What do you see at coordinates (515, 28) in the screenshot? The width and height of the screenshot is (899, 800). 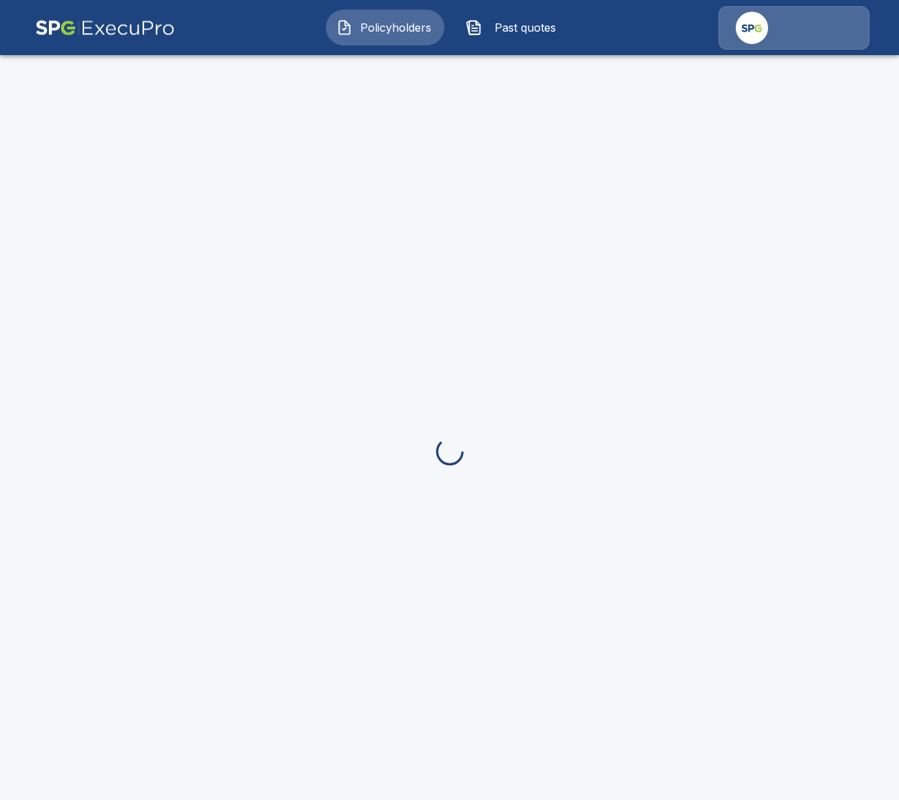 I see `a: Past quotes IconPast quotes` at bounding box center [515, 28].